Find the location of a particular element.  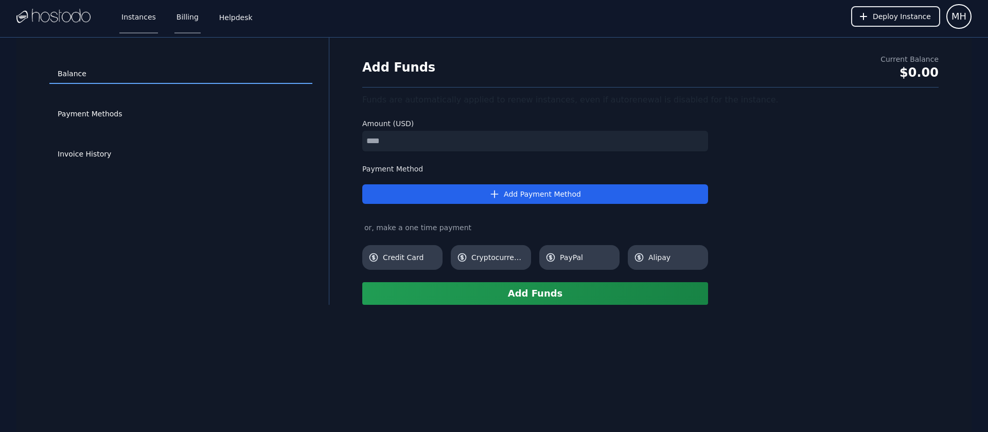

button: Deploy Instance is located at coordinates (895, 16).